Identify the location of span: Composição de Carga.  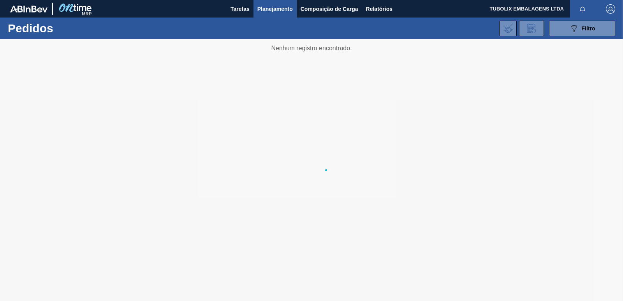
(330, 9).